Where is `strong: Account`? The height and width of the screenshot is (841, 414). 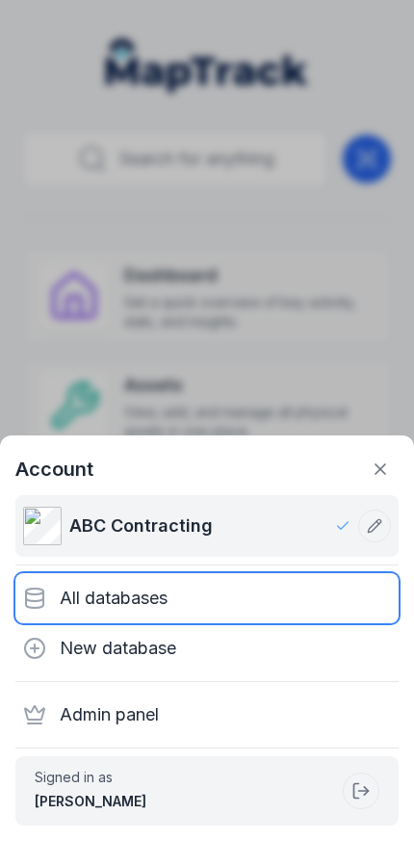 strong: Account is located at coordinates (54, 469).